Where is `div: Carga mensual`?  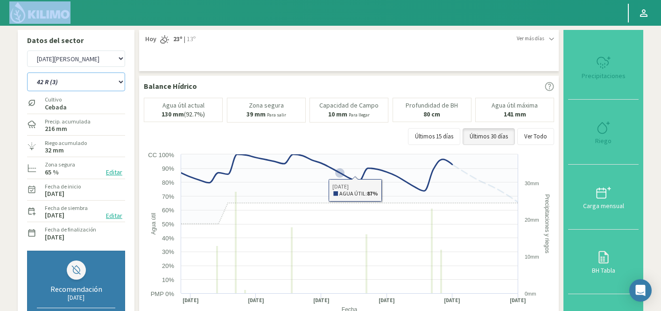 div: Carga mensual is located at coordinates (603, 205).